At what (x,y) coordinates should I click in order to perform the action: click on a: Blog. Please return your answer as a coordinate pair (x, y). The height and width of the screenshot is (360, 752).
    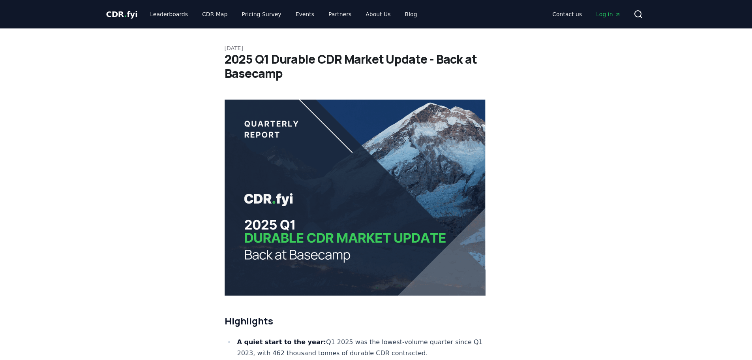
    Looking at the image, I should click on (411, 14).